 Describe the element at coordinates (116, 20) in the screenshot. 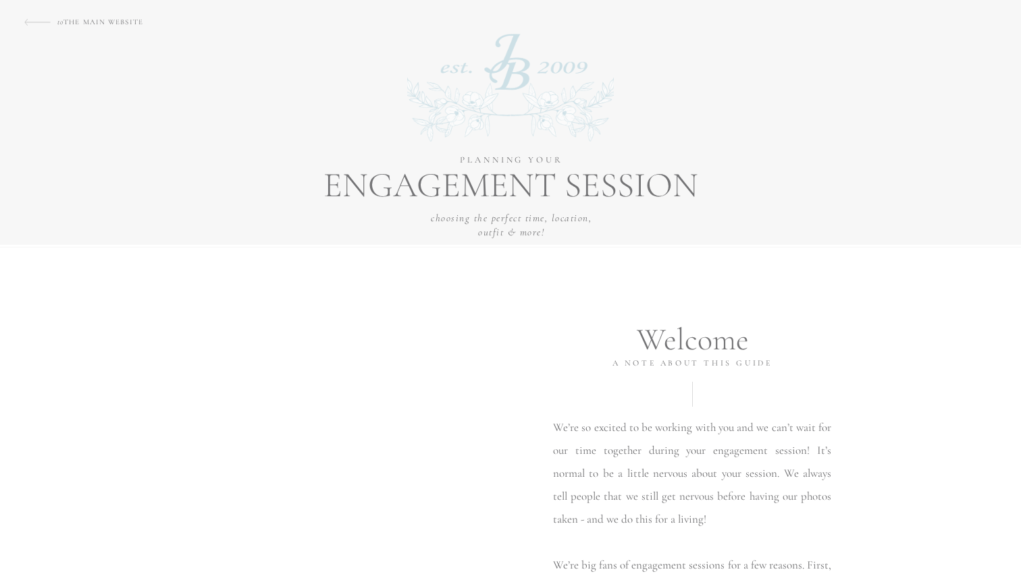

I see `a: toTHE MAIN WEBSITE` at that location.